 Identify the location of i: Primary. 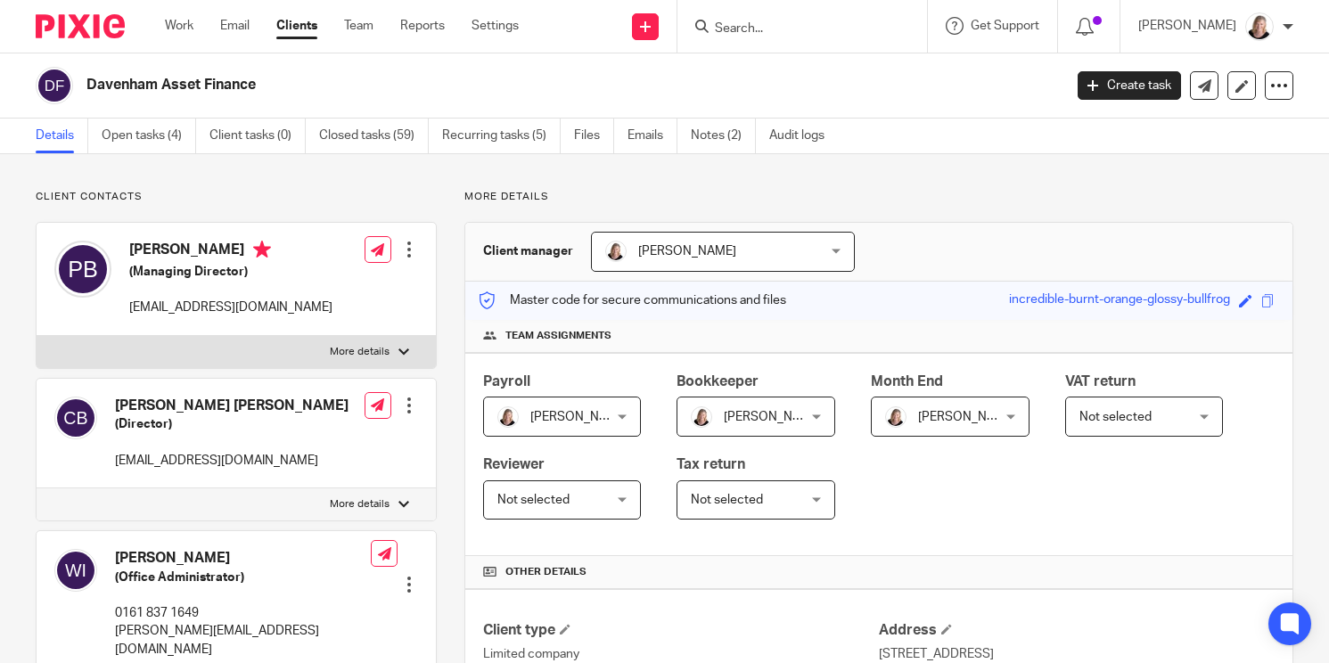
(262, 250).